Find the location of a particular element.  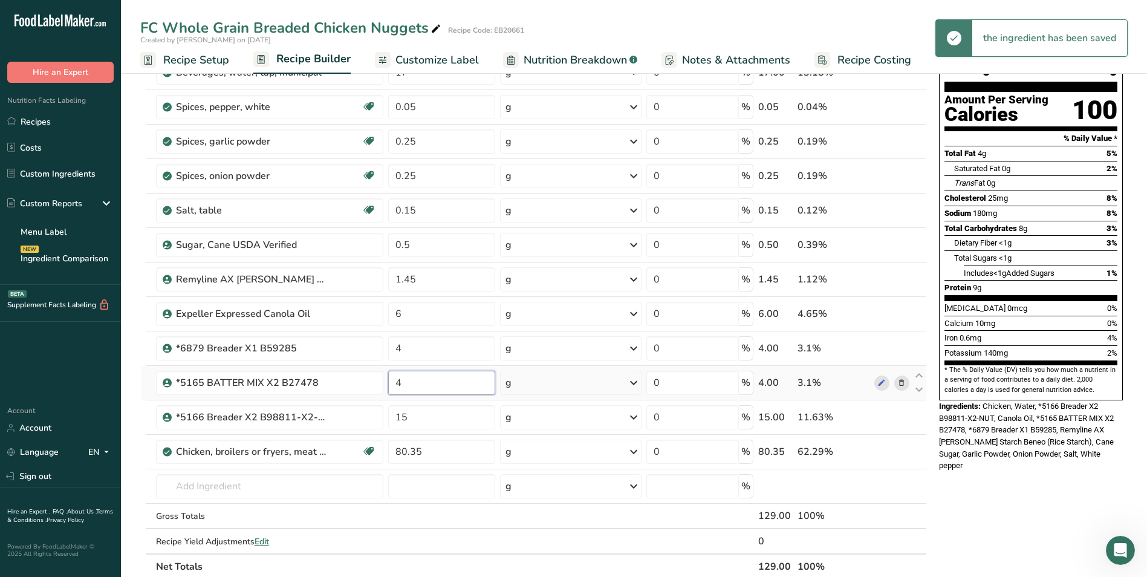

div: Recipe Yield Adjustments is located at coordinates (270, 541).